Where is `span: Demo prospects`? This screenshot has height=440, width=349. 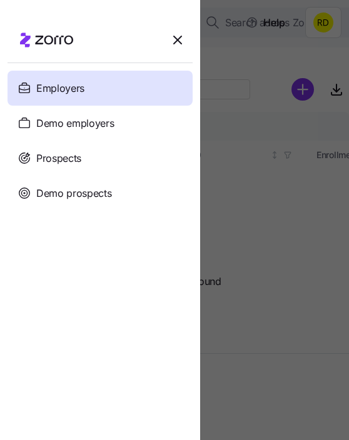
span: Demo prospects is located at coordinates (74, 193).